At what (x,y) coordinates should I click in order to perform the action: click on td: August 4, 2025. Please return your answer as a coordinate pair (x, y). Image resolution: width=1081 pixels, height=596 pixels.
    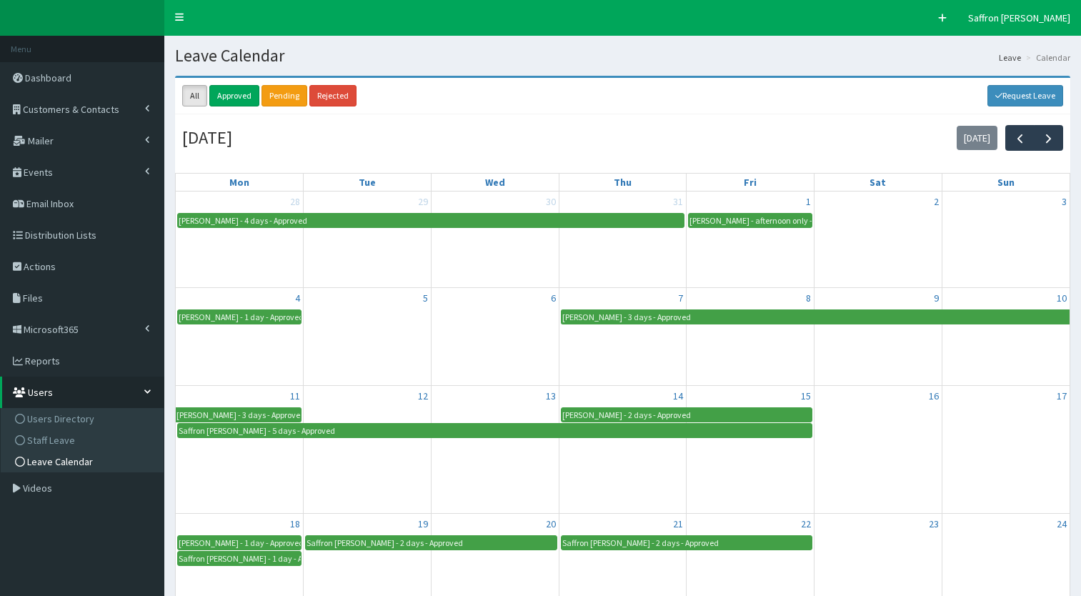
    Looking at the image, I should click on (239, 336).